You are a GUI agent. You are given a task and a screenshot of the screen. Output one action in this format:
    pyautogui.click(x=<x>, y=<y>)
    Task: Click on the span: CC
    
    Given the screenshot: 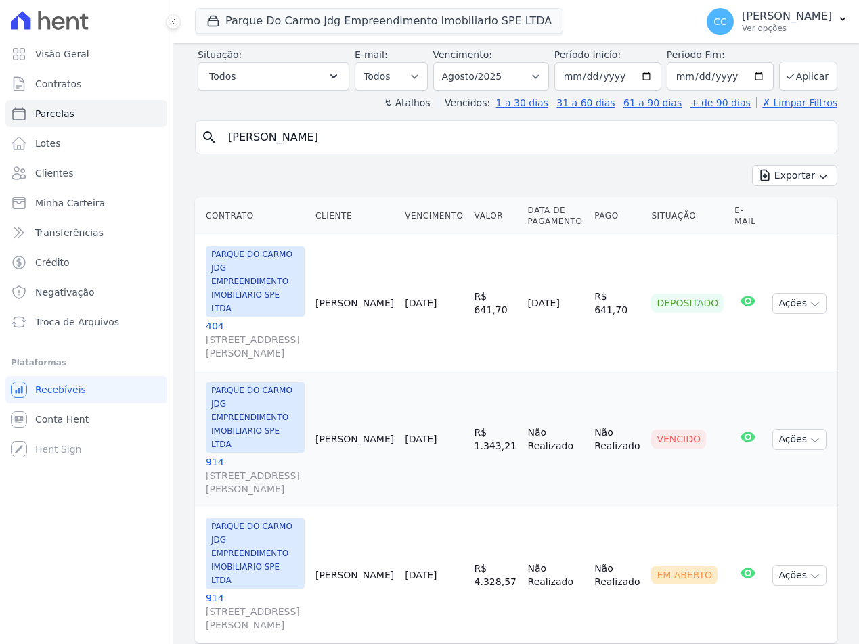 What is the action you would take?
    pyautogui.click(x=720, y=22)
    